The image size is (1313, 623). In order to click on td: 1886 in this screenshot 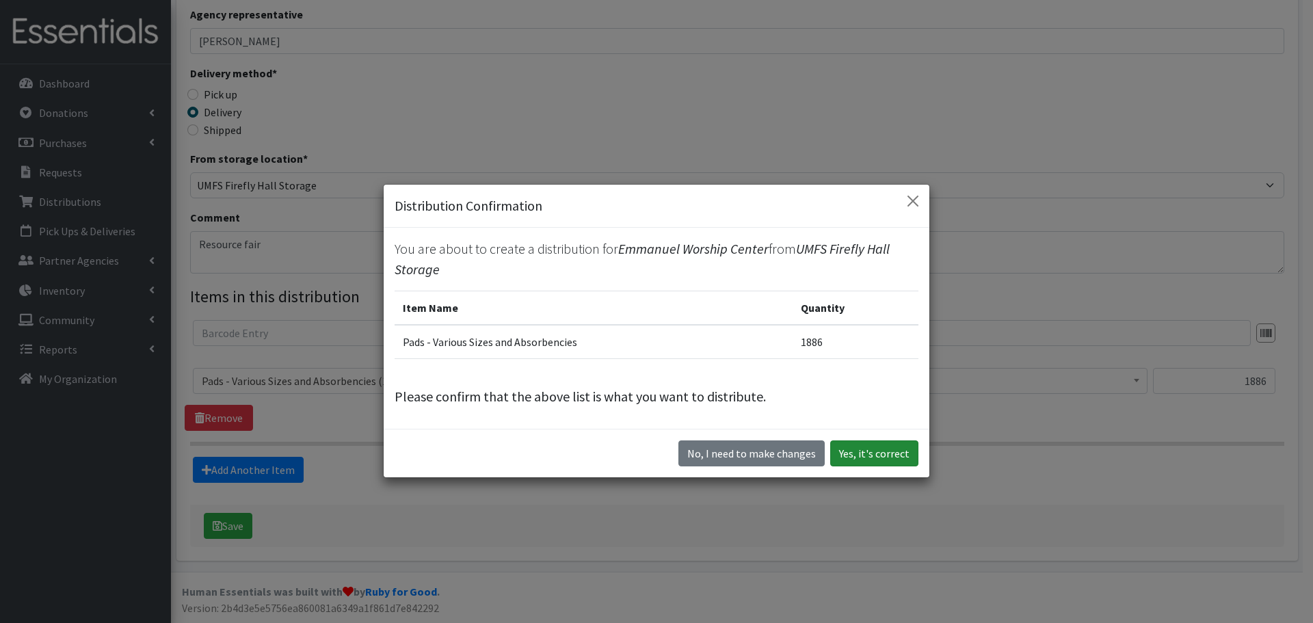, I will do `click(855, 342)`.